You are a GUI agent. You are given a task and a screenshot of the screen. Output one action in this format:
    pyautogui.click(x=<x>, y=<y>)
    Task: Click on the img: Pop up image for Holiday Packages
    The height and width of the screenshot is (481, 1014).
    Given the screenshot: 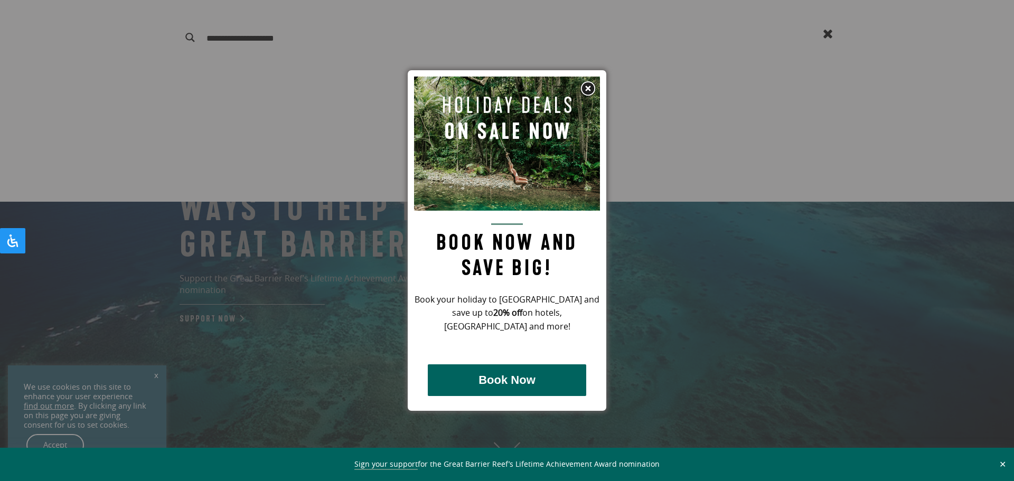 What is the action you would take?
    pyautogui.click(x=507, y=144)
    